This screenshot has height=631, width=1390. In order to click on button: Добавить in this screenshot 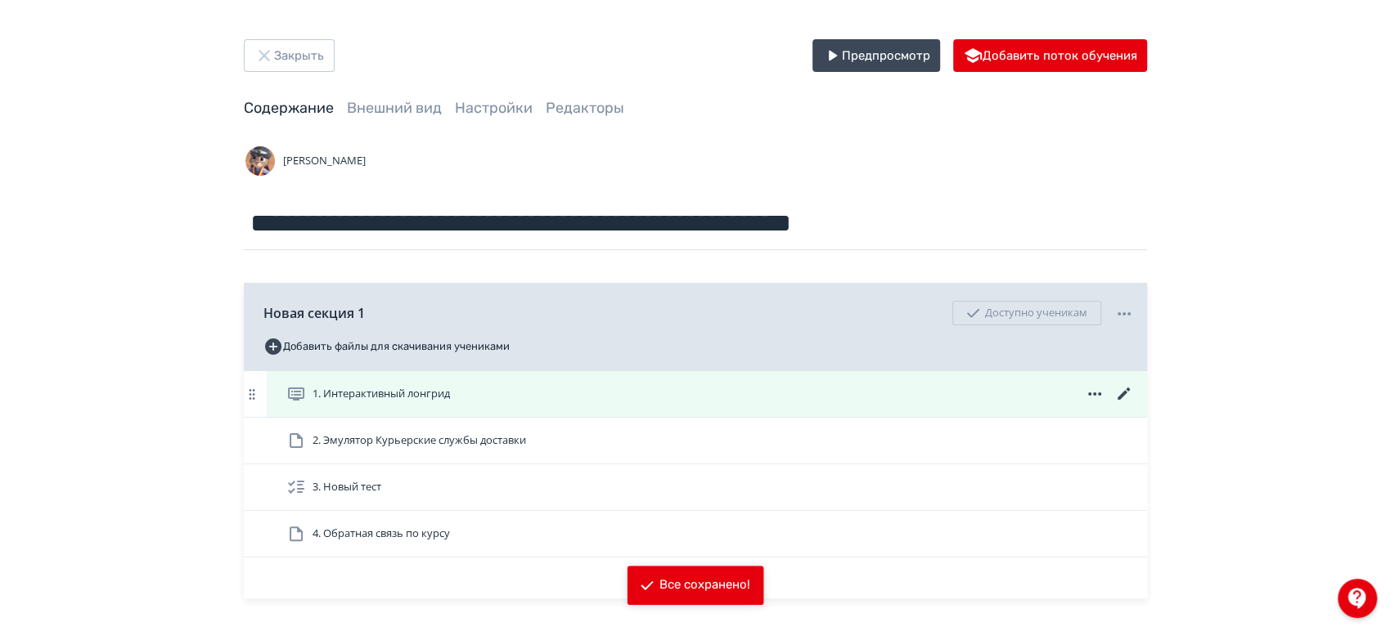, I will do `click(695, 578)`.